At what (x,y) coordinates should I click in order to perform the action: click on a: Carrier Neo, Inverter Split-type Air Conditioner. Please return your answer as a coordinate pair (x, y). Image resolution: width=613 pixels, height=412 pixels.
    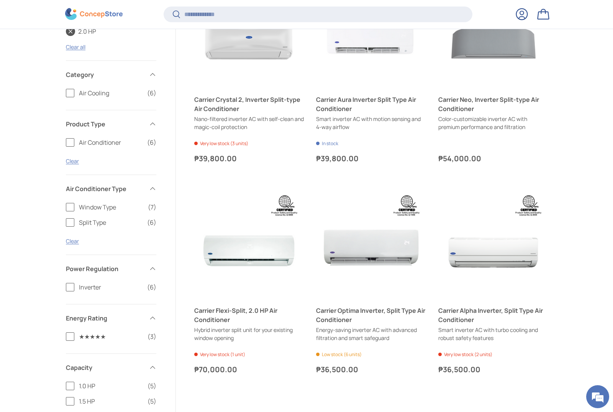
    Looking at the image, I should click on (493, 104).